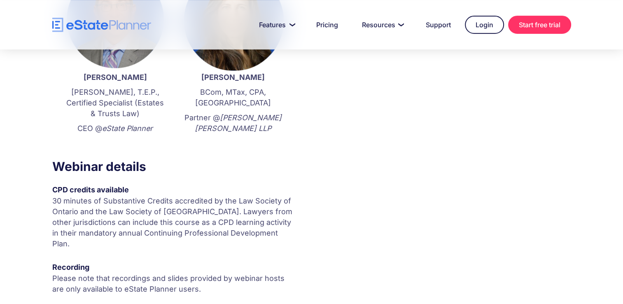  What do you see at coordinates (540, 25) in the screenshot?
I see `a: Start free trial` at bounding box center [540, 25].